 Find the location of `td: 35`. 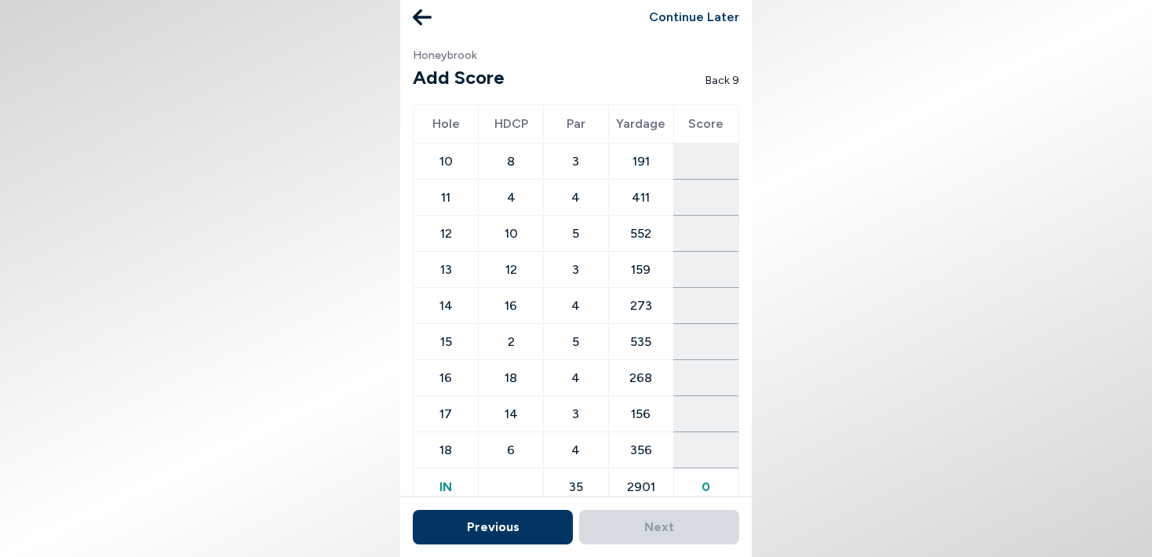

td: 35 is located at coordinates (576, 487).